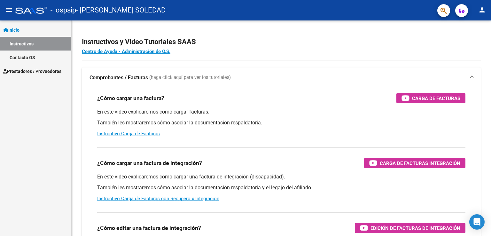 This screenshot has width=491, height=236. I want to click on strong: Comprobantes / Facturas, so click(119, 78).